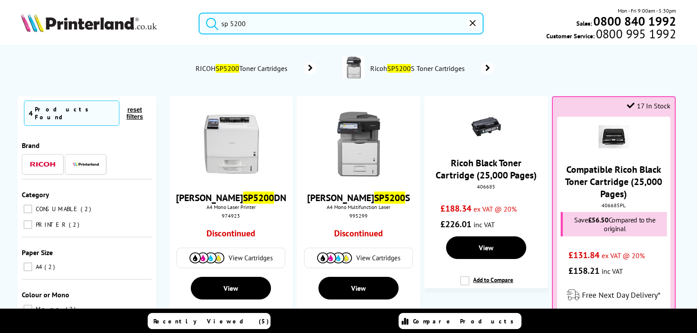 The height and width of the screenshot is (333, 697). Describe the element at coordinates (211, 321) in the screenshot. I see `span: Recently Viewed (5)` at that location.